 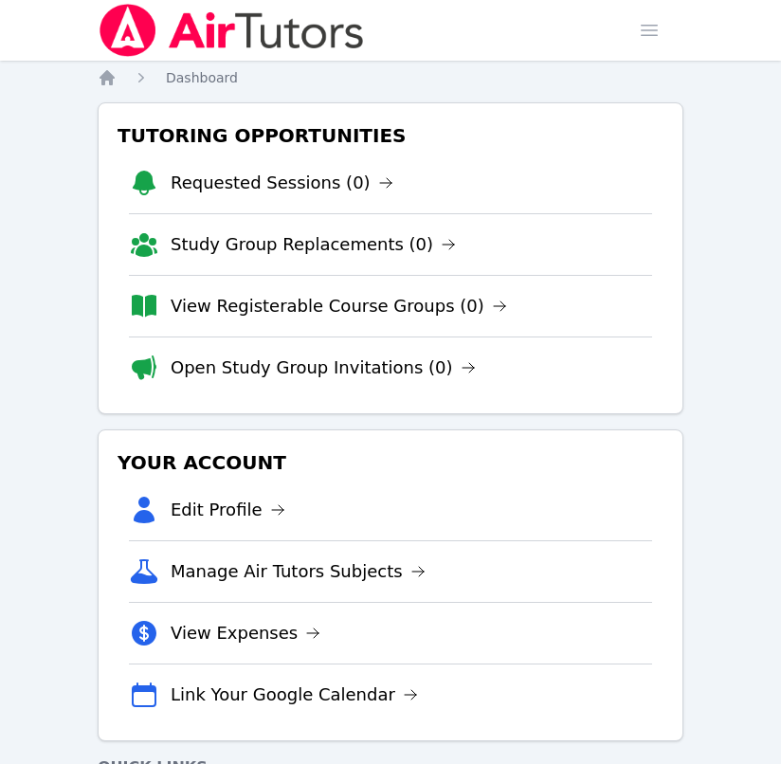 I want to click on a: Requested Sessions (0), so click(x=282, y=183).